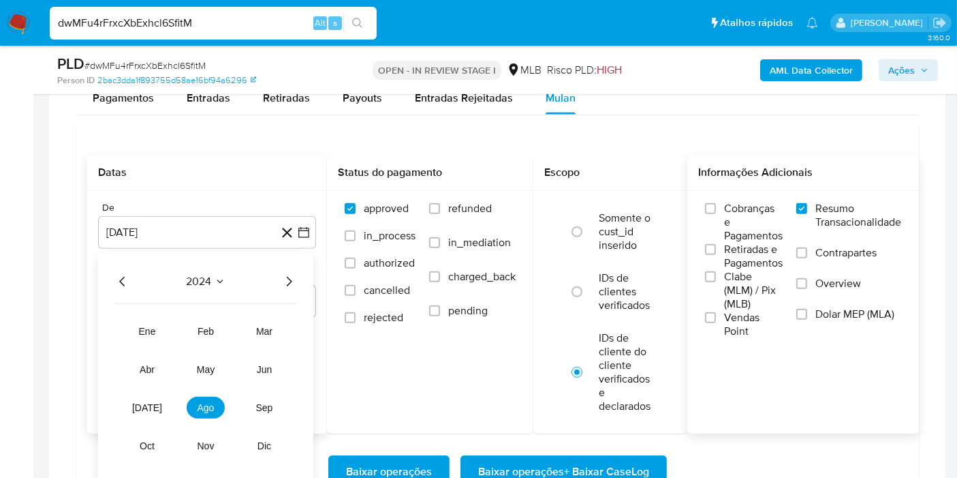 The width and height of the screenshot is (957, 478). Describe the element at coordinates (320, 22) in the screenshot. I see `span: Alt` at that location.